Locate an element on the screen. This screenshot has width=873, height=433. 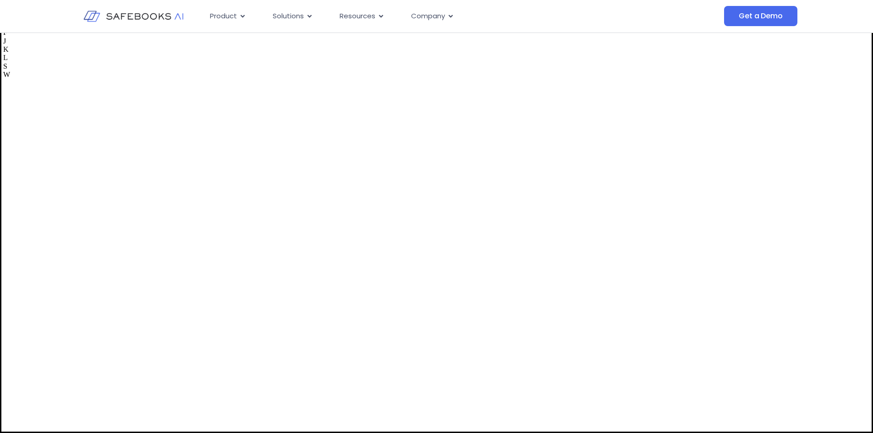
span: K is located at coordinates (6, 49).